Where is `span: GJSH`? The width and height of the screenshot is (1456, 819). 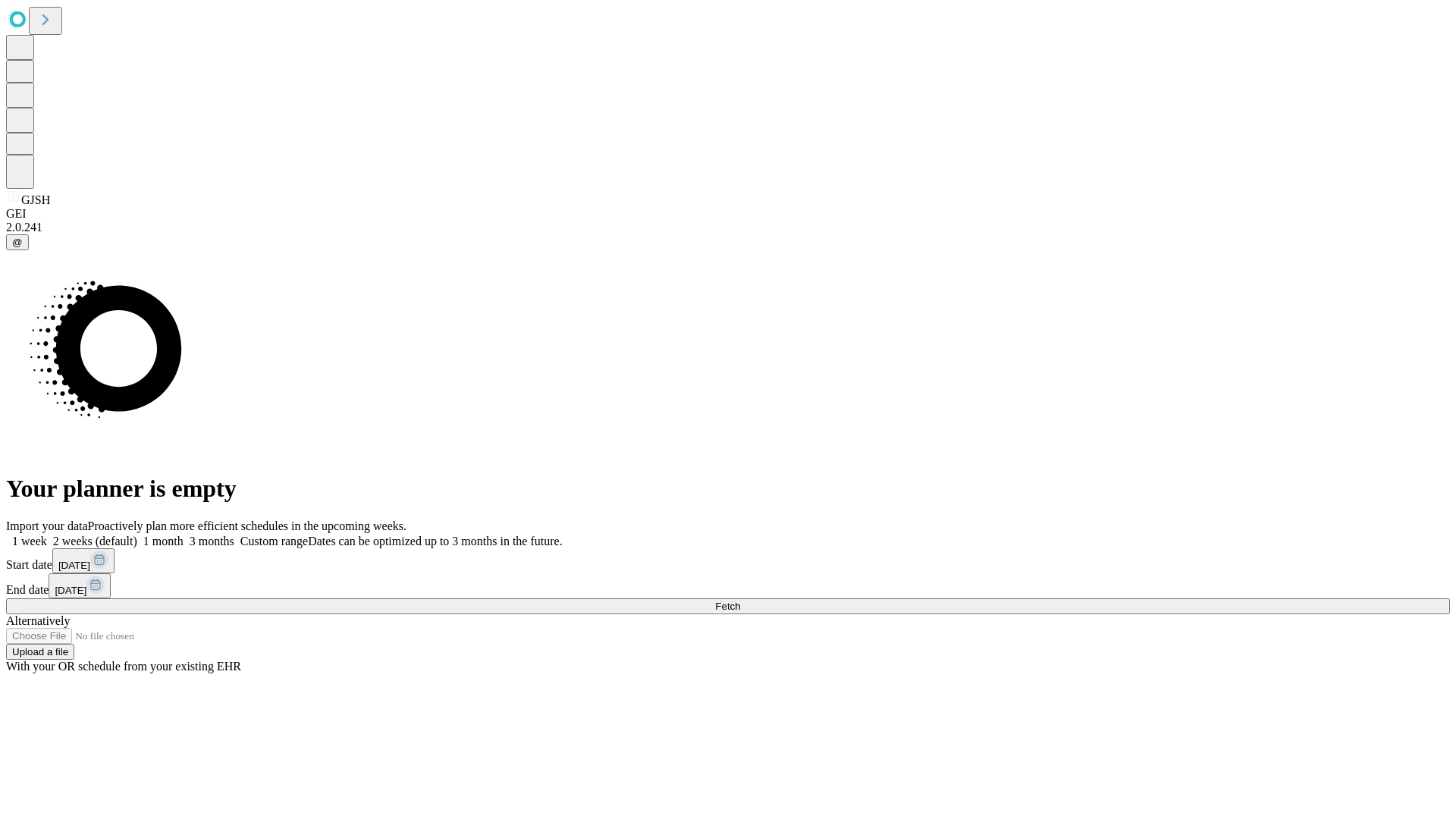 span: GJSH is located at coordinates (36, 199).